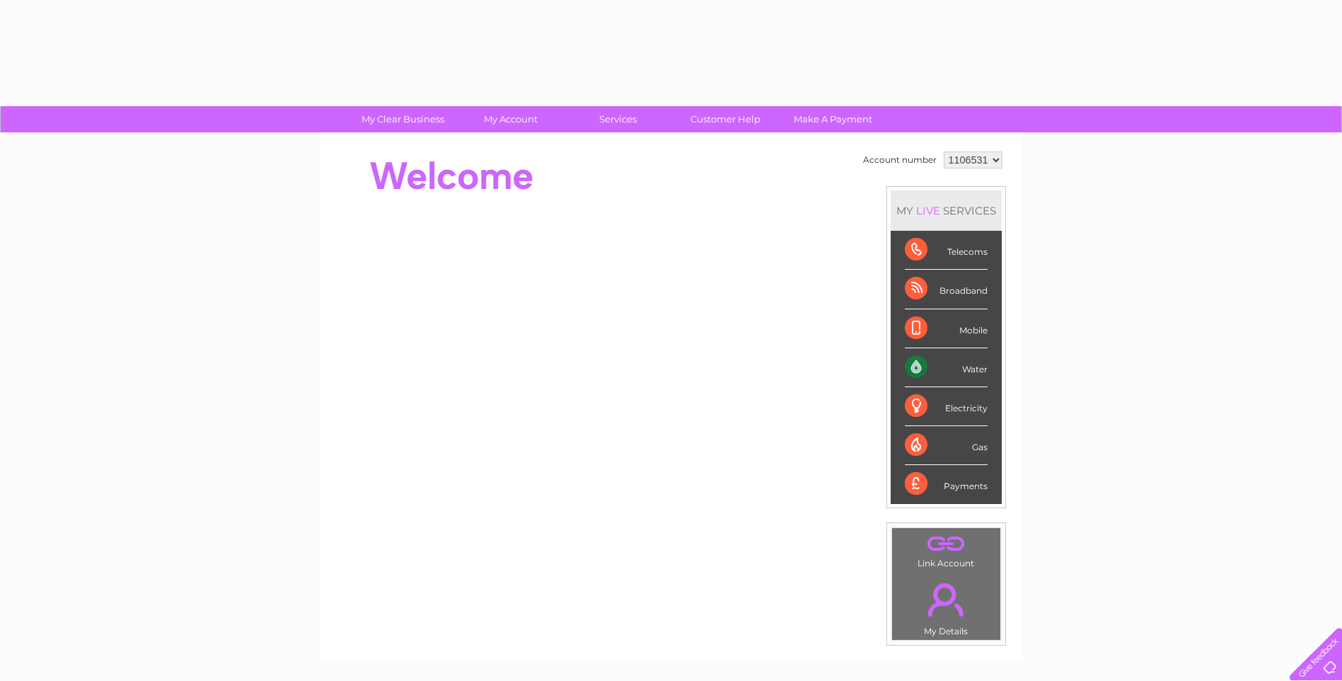 Image resolution: width=1342 pixels, height=681 pixels. What do you see at coordinates (946, 549) in the screenshot?
I see `td: Link Account` at bounding box center [946, 549].